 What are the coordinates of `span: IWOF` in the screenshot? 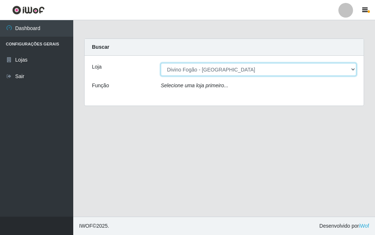 It's located at (86, 226).